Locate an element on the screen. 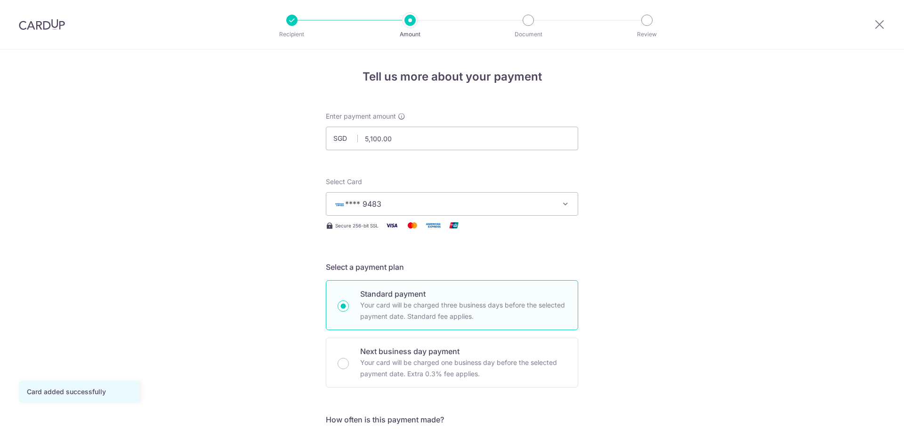  img: CardUp is located at coordinates (42, 24).